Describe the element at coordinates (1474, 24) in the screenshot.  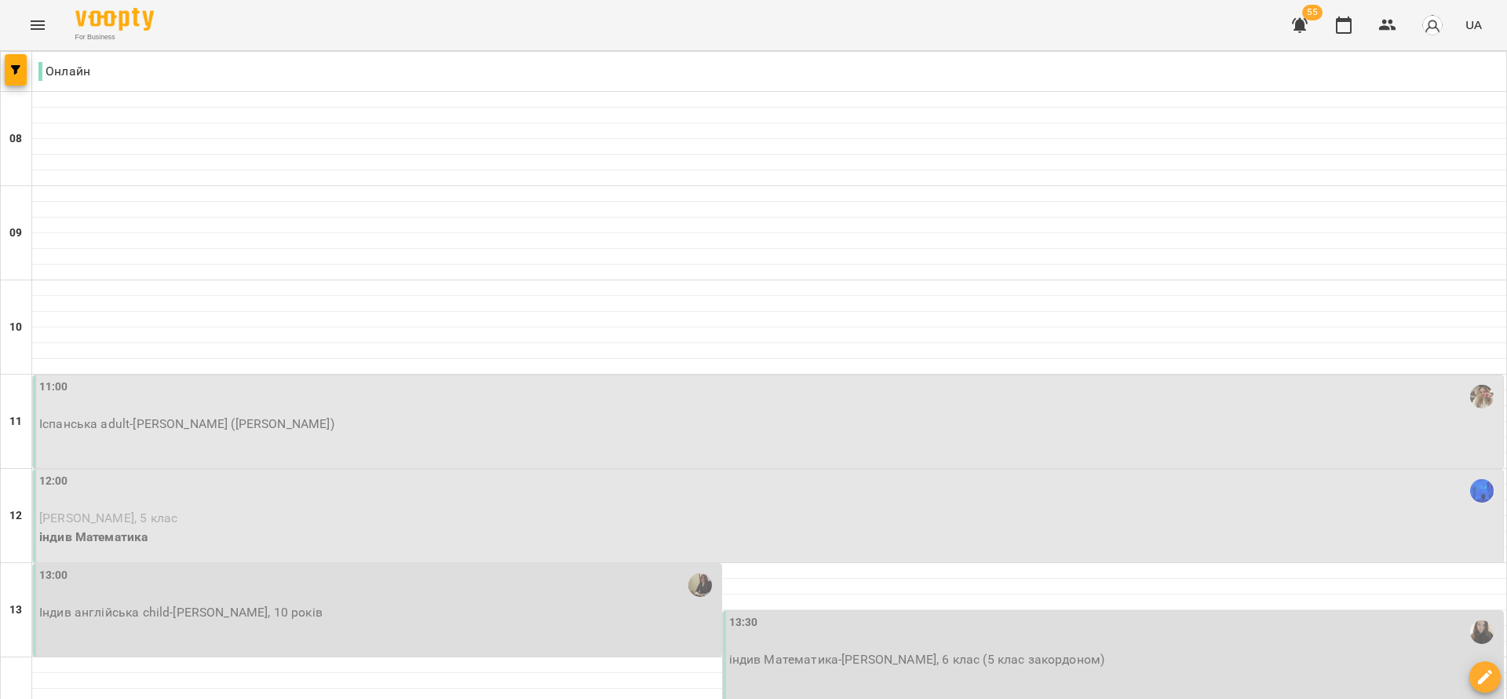
I see `span: UA` at that location.